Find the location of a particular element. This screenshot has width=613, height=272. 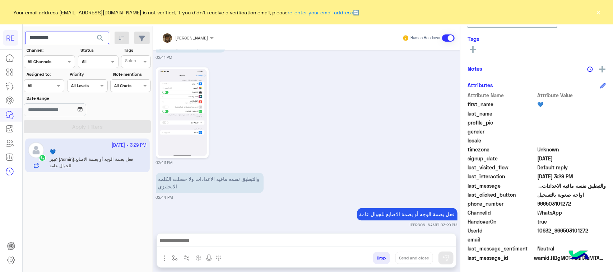

span: locale is located at coordinates (502, 140).